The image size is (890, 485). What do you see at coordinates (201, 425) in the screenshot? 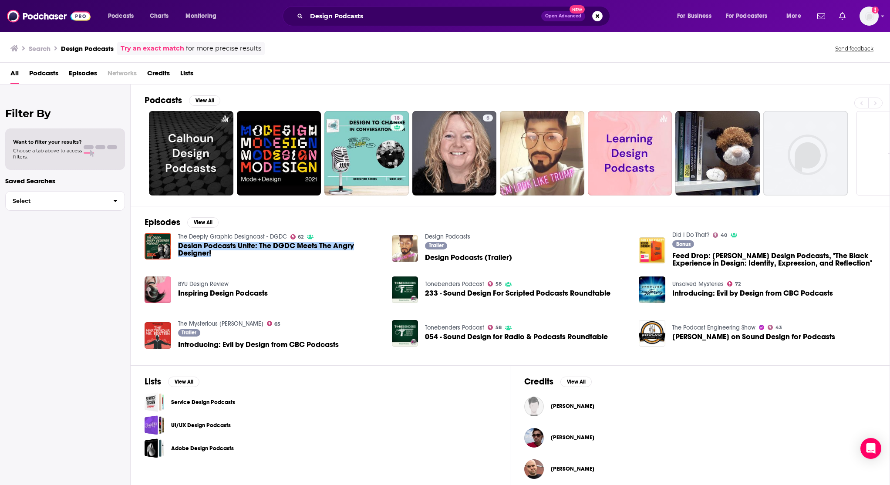
I see `a: UI/UX Design Podcasts` at bounding box center [201, 425].